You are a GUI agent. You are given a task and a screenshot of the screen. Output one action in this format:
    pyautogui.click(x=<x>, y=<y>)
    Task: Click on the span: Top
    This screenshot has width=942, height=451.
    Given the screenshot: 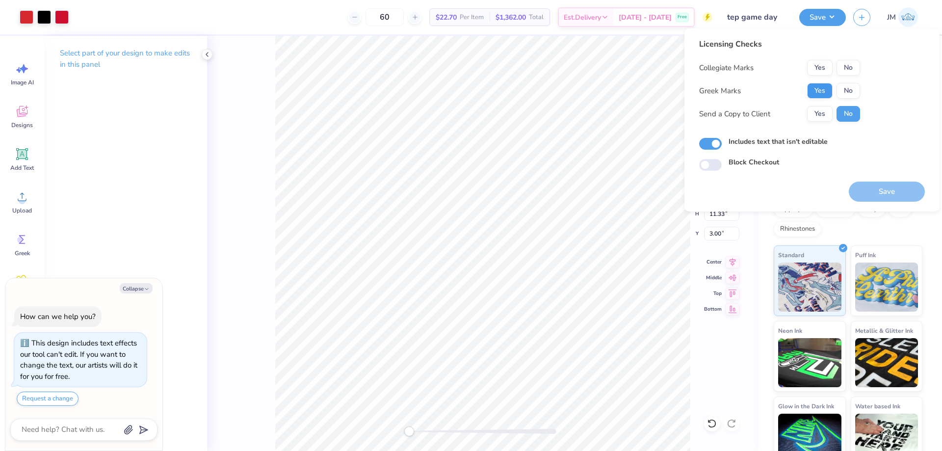 What is the action you would take?
    pyautogui.click(x=713, y=293)
    